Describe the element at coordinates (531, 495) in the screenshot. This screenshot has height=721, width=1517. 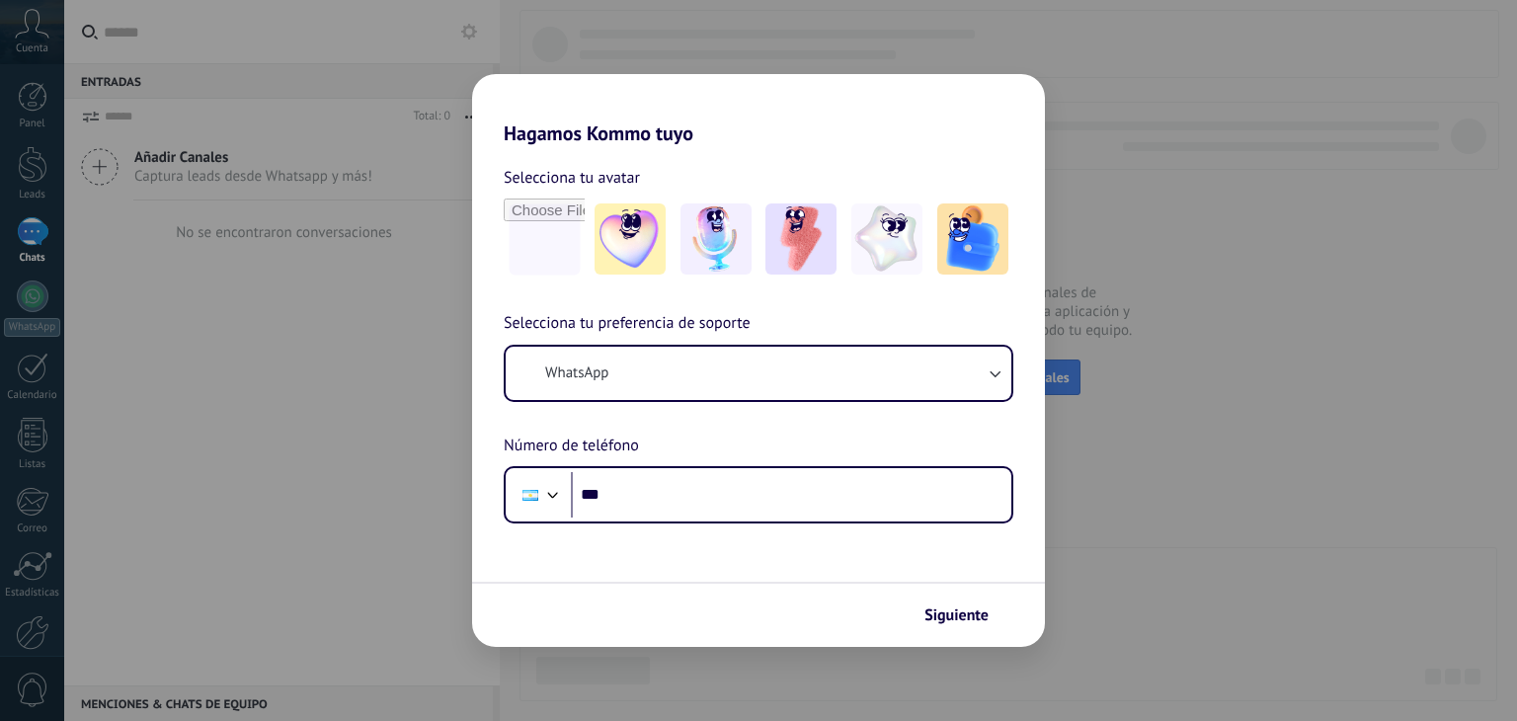
I see `div: Argentina: + 54` at that location.